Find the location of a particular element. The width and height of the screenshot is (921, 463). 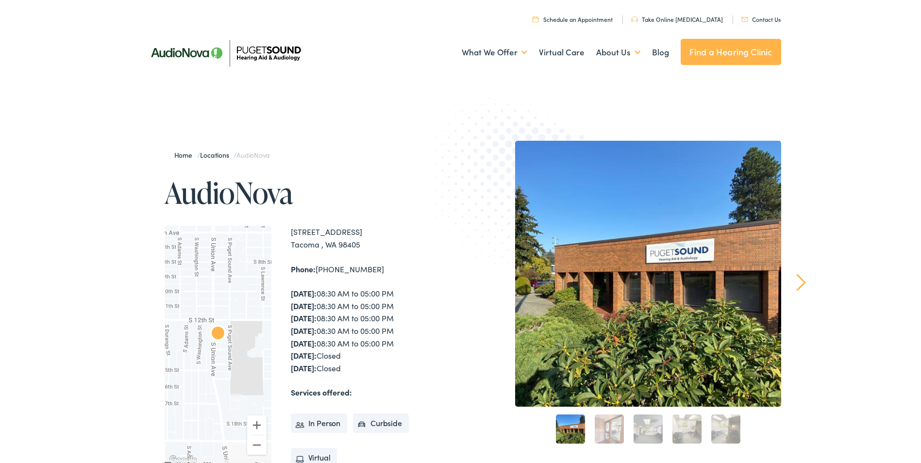

a: Schedule an Appointment is located at coordinates (573, 19).